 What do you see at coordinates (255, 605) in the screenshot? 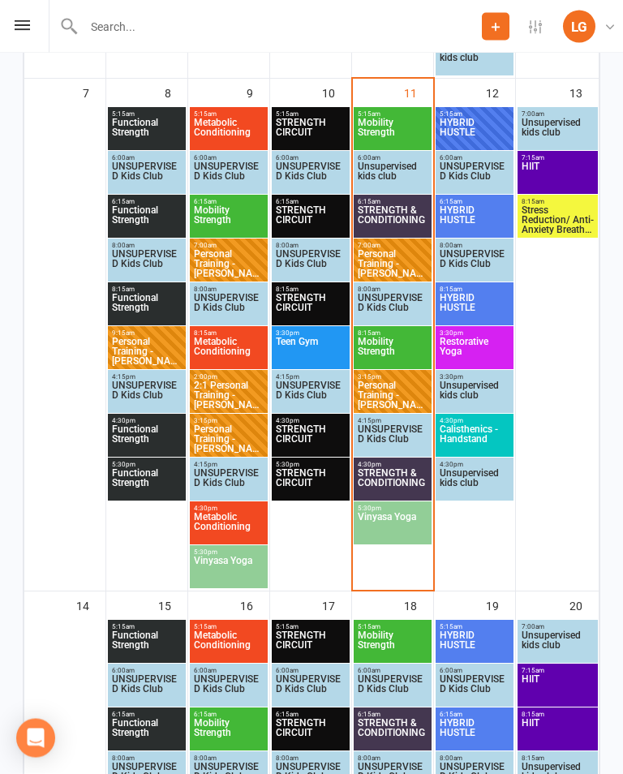
I see `div: 16` at bounding box center [255, 605].